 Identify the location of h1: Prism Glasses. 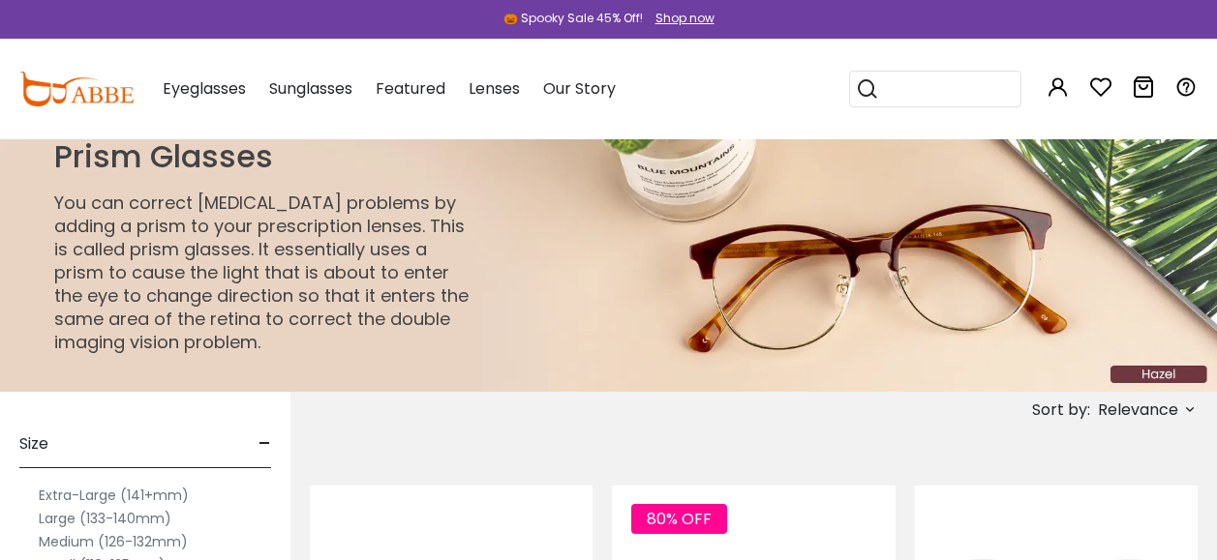
(266, 157).